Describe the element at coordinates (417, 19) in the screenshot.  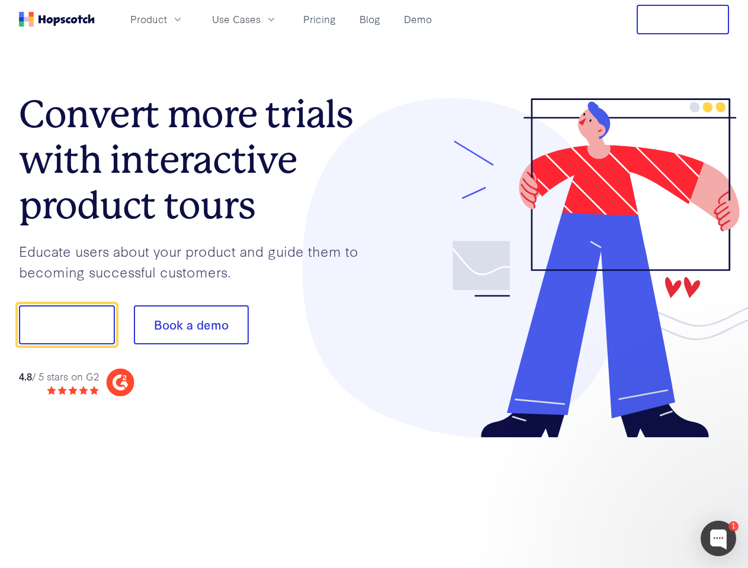
I see `a: Demo` at that location.